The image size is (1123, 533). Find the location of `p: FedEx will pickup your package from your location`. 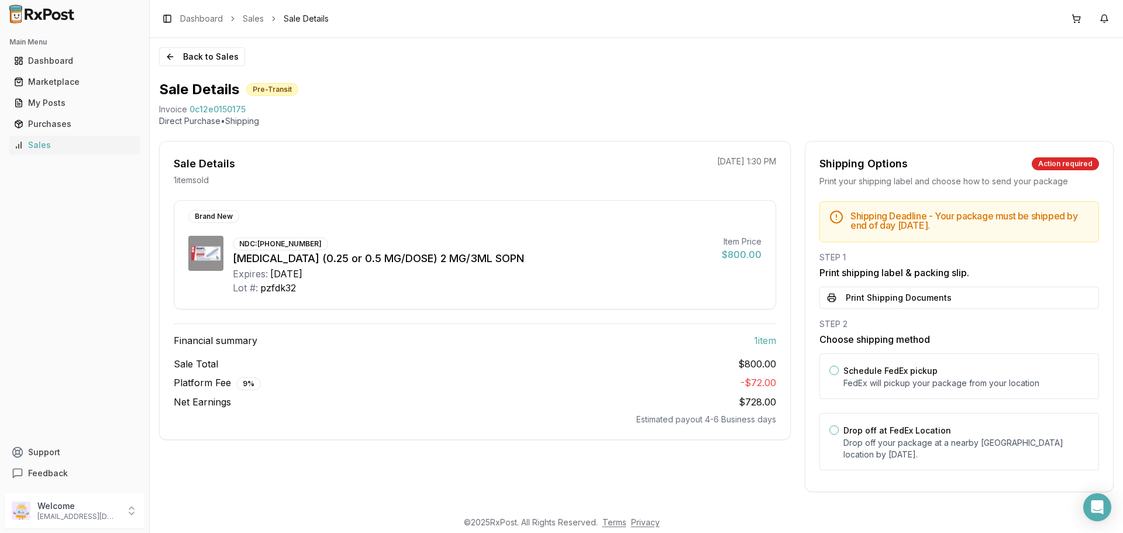

p: FedEx will pickup your package from your location is located at coordinates (966, 383).